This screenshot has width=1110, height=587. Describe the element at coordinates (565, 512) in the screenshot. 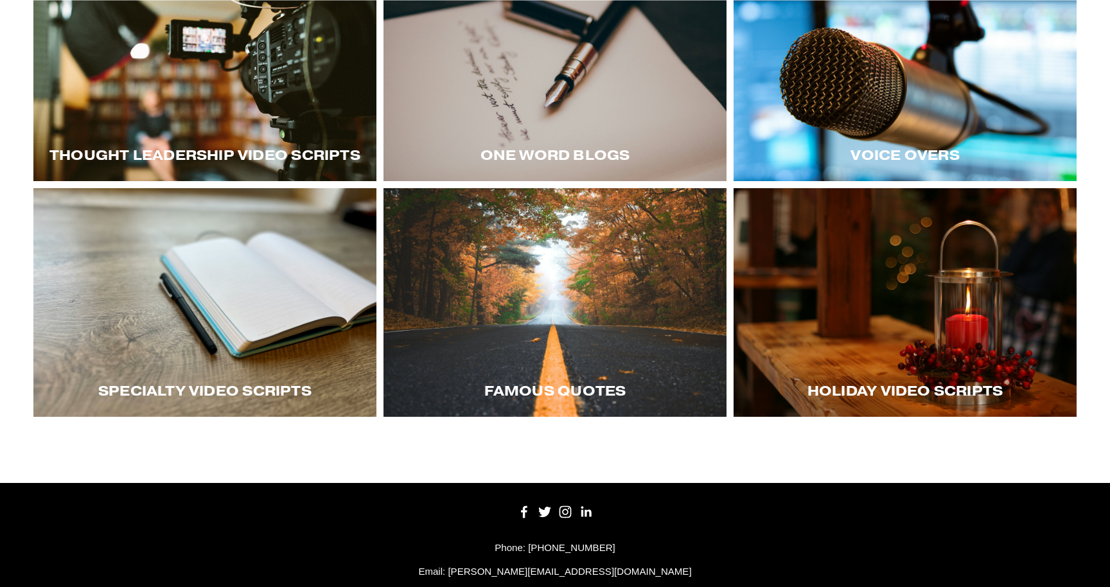

I see `a: Instagram` at that location.